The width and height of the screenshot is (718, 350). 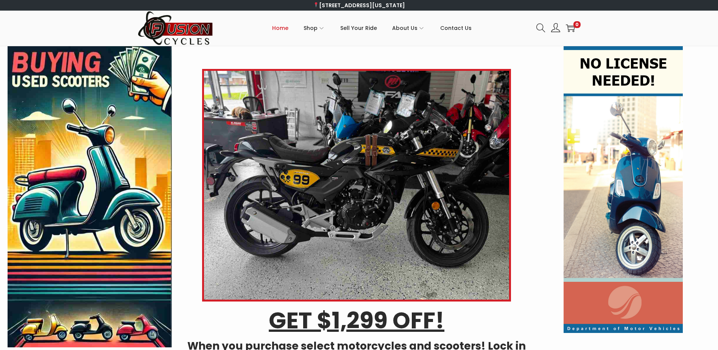 What do you see at coordinates (280, 28) in the screenshot?
I see `span: Home` at bounding box center [280, 28].